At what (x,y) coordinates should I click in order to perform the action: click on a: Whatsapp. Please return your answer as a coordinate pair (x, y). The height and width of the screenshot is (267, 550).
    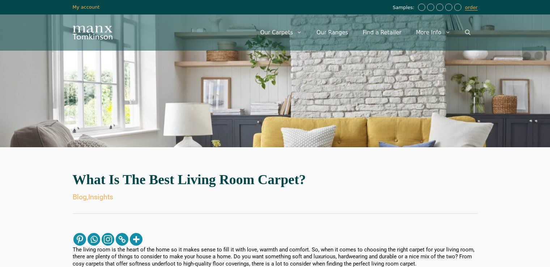
    Looking at the image, I should click on (94, 239).